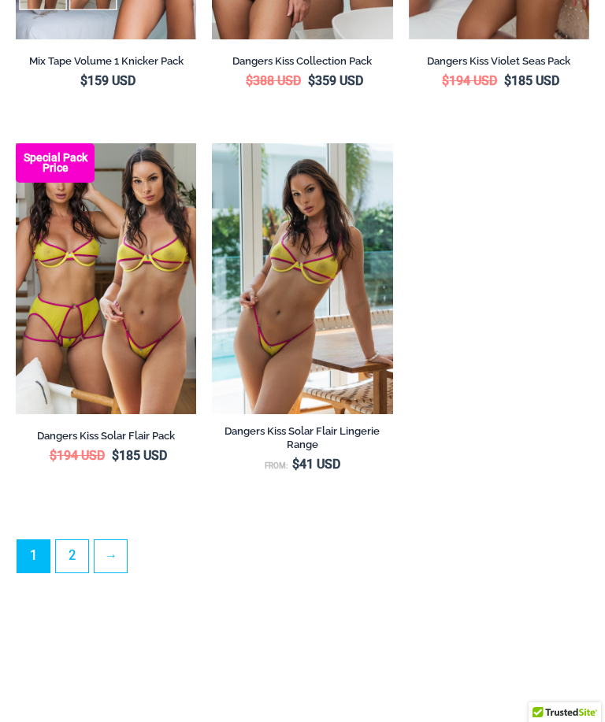 This screenshot has width=605, height=722. Describe the element at coordinates (106, 61) in the screenshot. I see `h2: Mix Tape Volume 1 Knicker Pack` at that location.